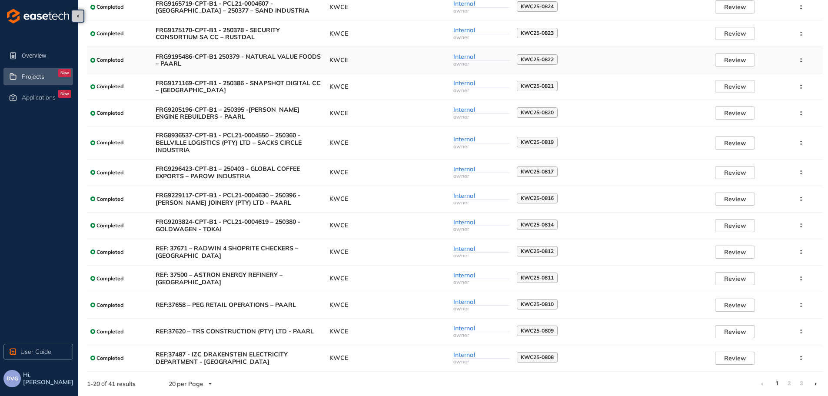 This screenshot has height=396, width=828. What do you see at coordinates (12, 378) in the screenshot?
I see `span: DVG` at bounding box center [12, 378].